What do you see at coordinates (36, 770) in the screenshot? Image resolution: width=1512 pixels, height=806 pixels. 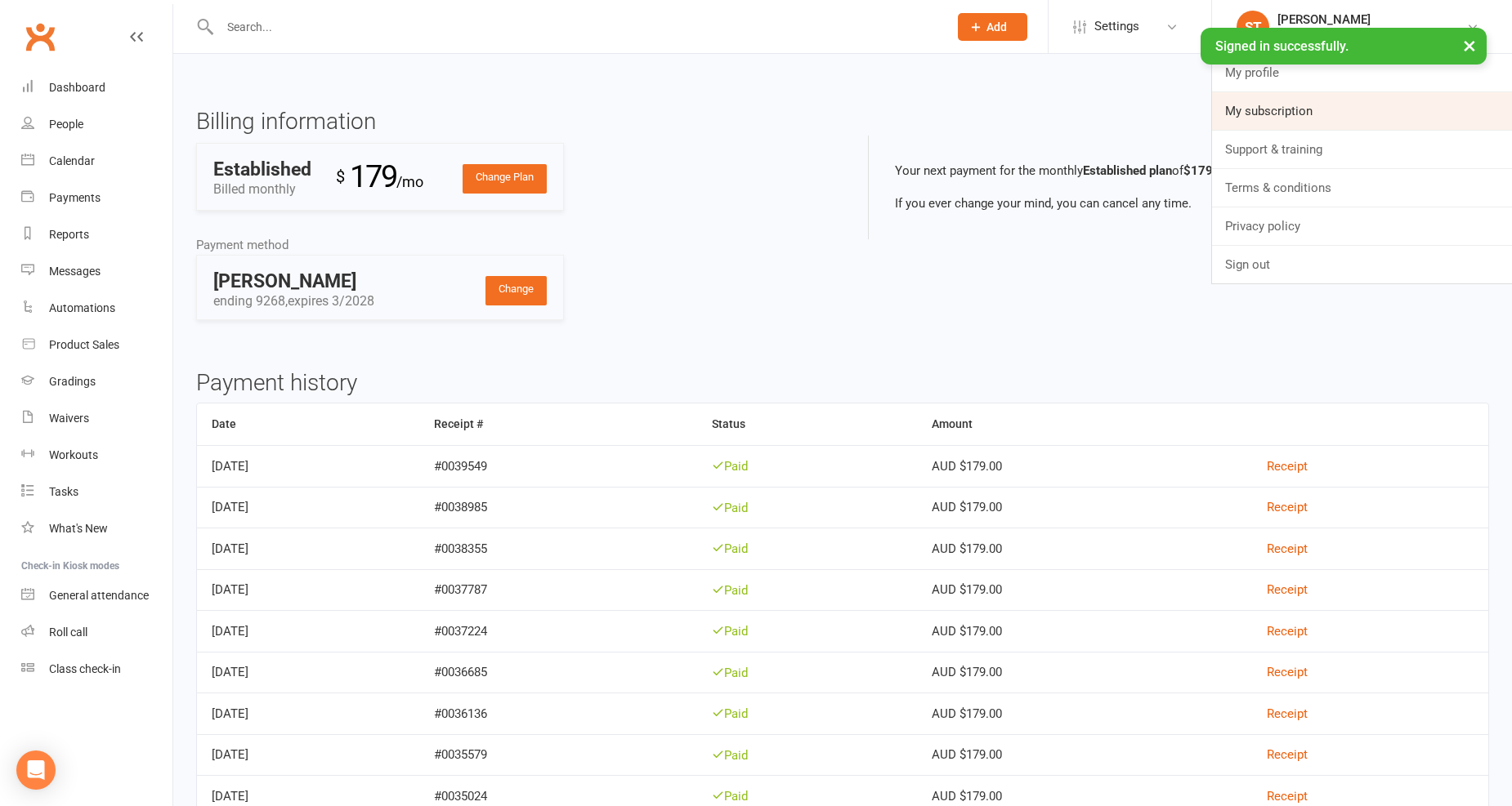 I see `div: Open Intercom Messenger` at bounding box center [36, 770].